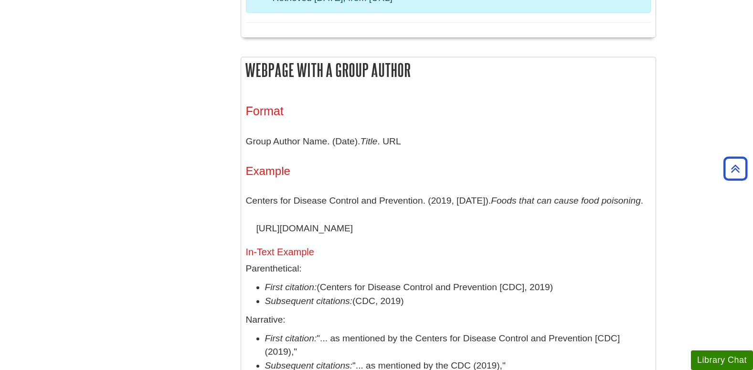  I want to click on i: Foods that can cause food poisoning, so click(566, 200).